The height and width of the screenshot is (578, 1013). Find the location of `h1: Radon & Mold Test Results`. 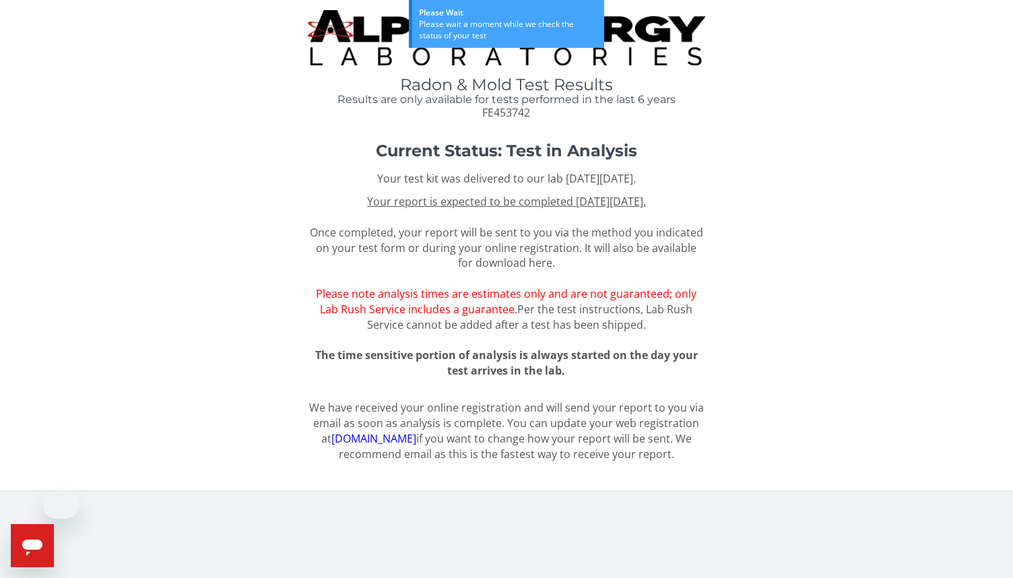

h1: Radon & Mold Test Results is located at coordinates (506, 85).